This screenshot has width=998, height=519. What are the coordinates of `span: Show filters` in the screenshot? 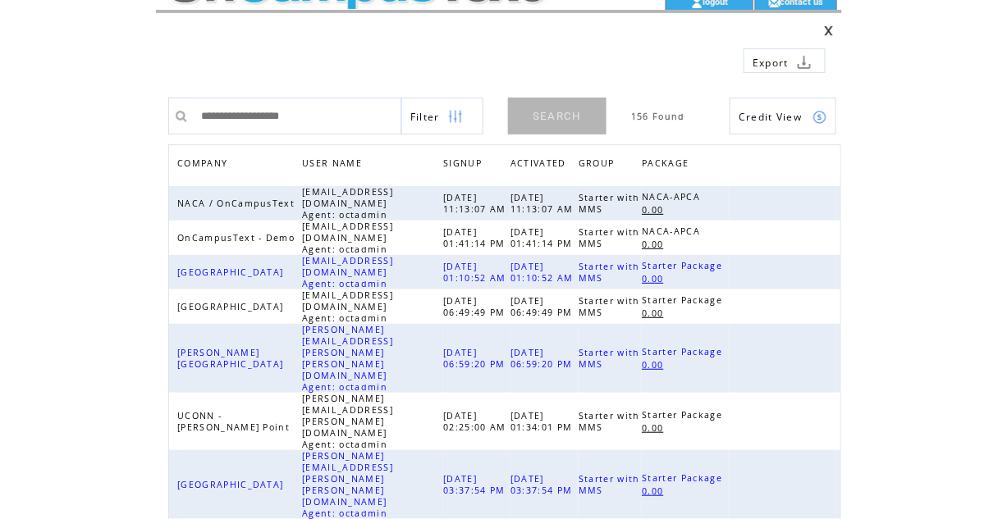 It's located at (425, 117).